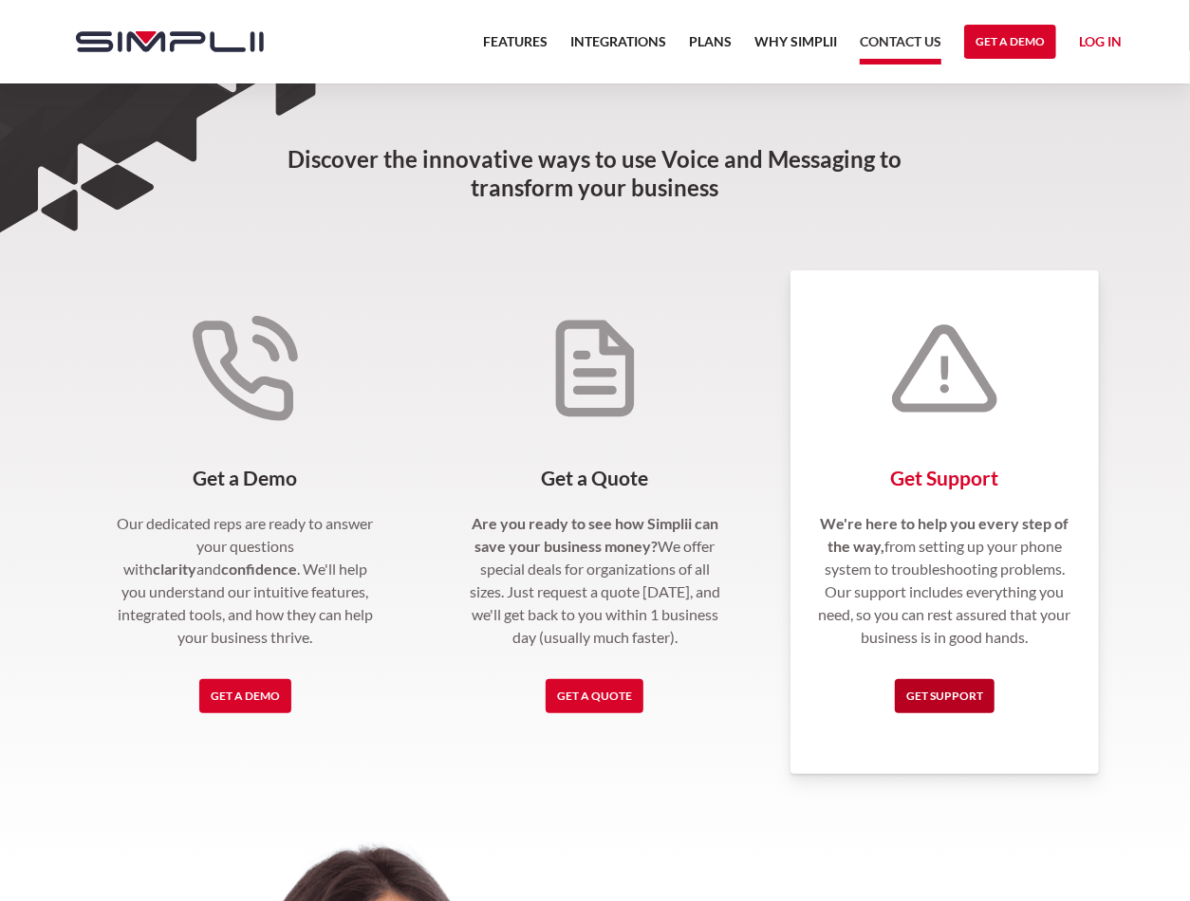  What do you see at coordinates (594, 696) in the screenshot?
I see `a: Get a Quote` at bounding box center [594, 696].